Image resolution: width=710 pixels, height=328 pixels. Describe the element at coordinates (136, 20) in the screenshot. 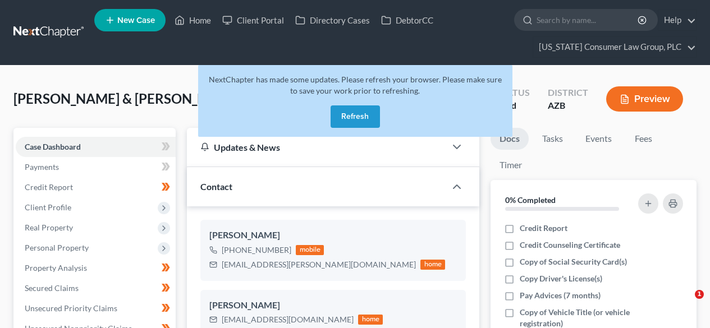

I see `span: New Case` at that location.